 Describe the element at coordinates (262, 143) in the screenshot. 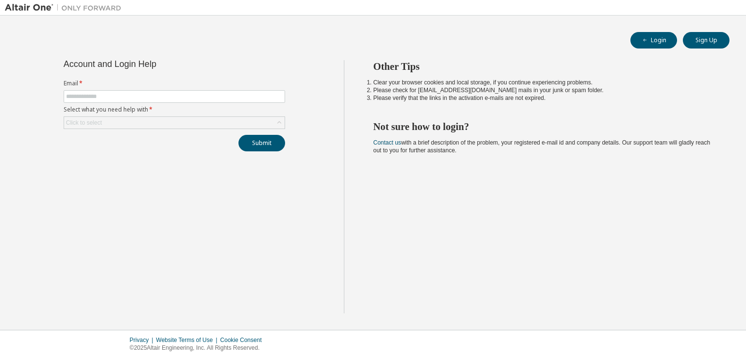

I see `button: Submit` at that location.